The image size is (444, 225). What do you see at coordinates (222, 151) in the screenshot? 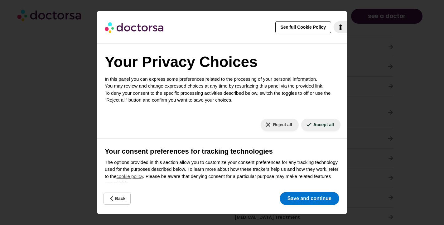
I see `h3: Your consent preferences for tracking technologies` at bounding box center [222, 151].